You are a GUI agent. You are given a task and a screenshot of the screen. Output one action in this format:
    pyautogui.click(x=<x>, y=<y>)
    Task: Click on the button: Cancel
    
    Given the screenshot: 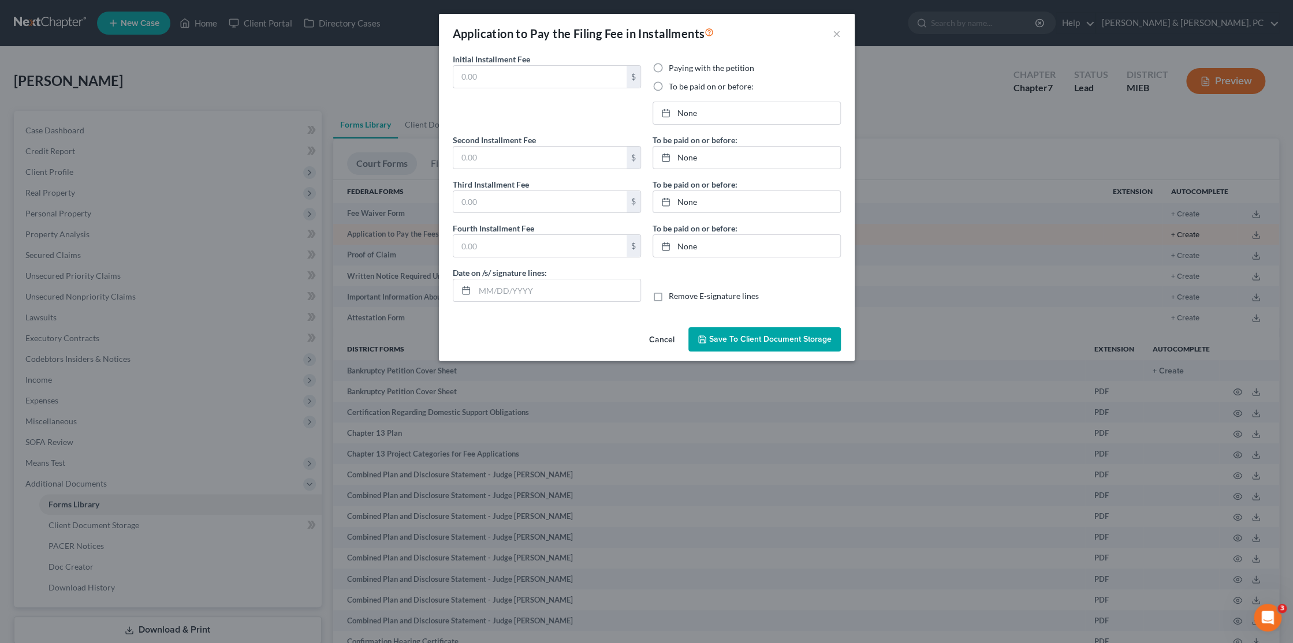 What is the action you would take?
    pyautogui.click(x=662, y=340)
    